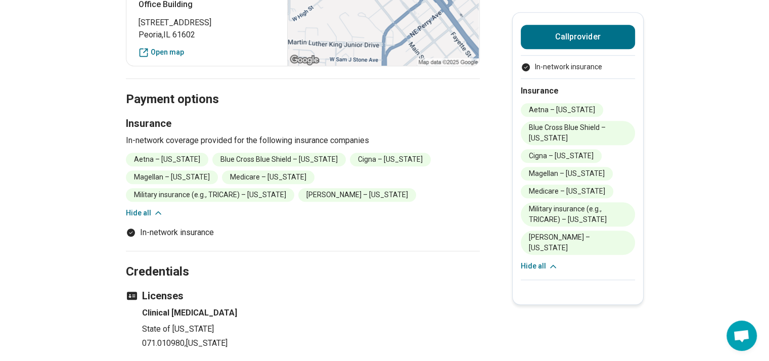 This screenshot has width=769, height=361. I want to click on h2: Insurance, so click(578, 91).